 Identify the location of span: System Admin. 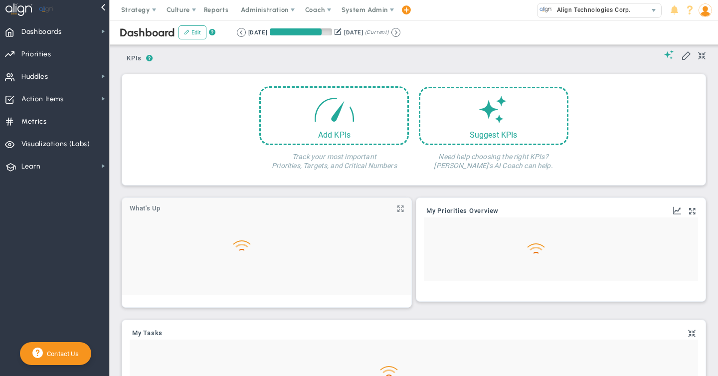
(365, 9).